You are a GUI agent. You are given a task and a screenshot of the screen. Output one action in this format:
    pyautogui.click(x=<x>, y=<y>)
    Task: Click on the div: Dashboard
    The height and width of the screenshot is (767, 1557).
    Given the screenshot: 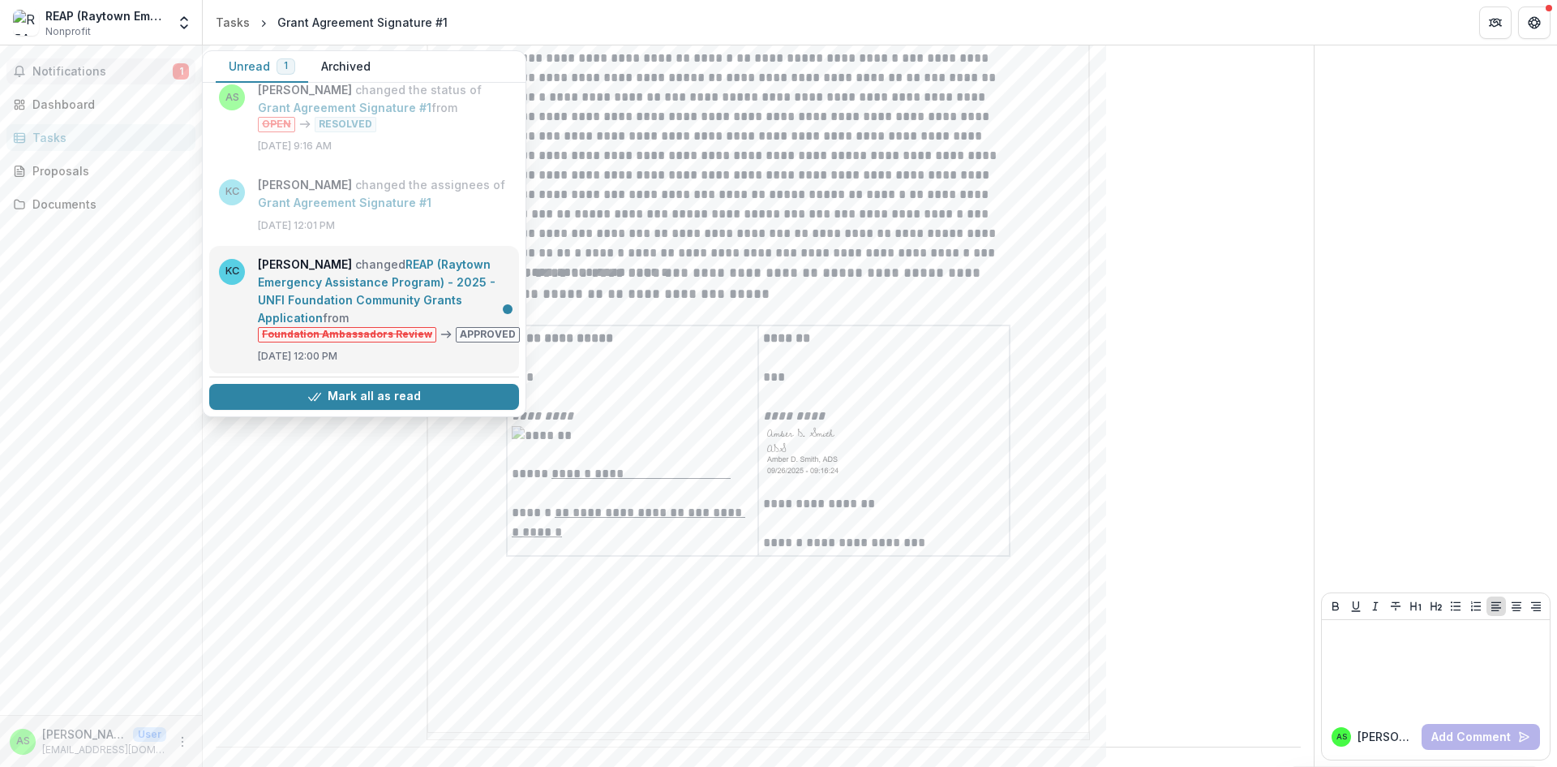 What is the action you would take?
    pyautogui.click(x=107, y=104)
    